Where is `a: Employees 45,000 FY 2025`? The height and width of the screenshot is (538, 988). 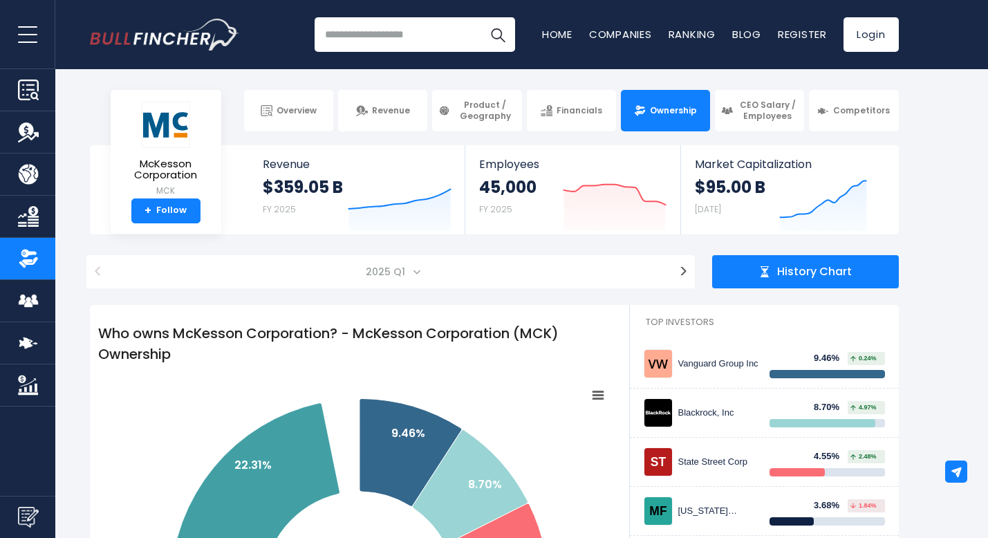
a: Employees 45,000 FY 2025 is located at coordinates (573, 189).